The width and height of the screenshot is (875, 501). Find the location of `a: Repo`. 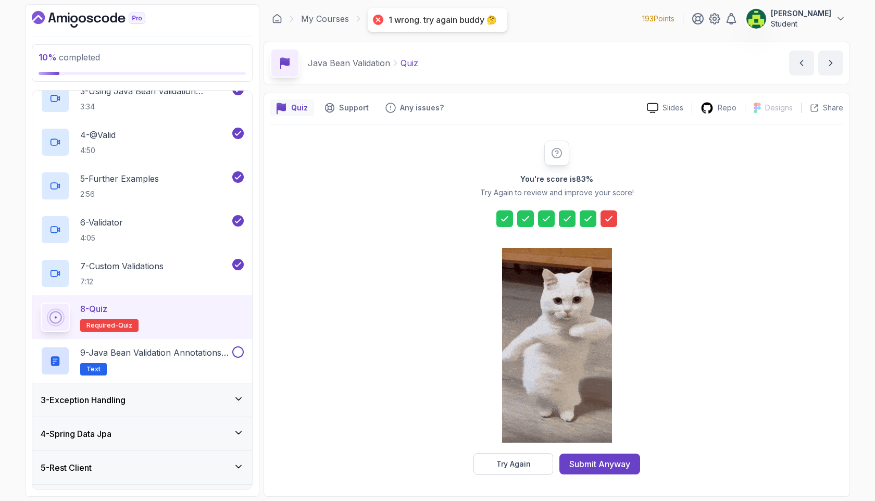

a: Repo is located at coordinates (718, 108).